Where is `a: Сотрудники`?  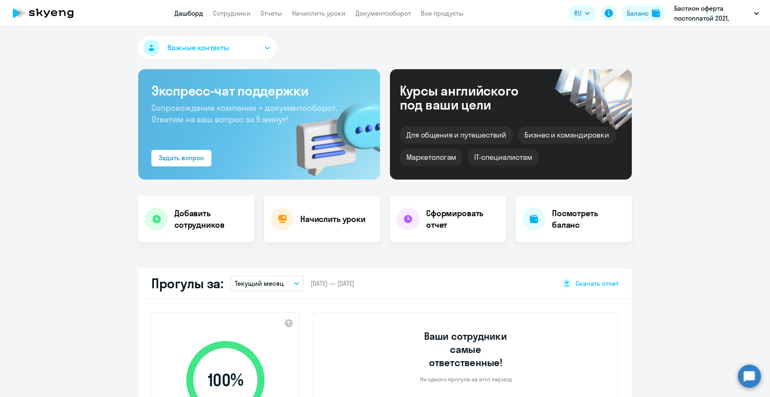
a: Сотрудники is located at coordinates (232, 13).